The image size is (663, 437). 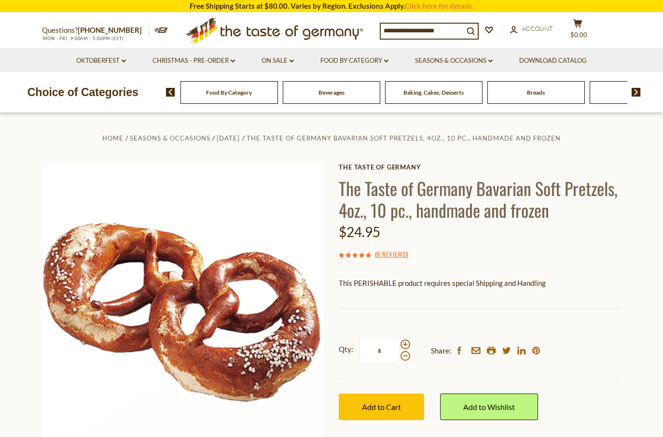 What do you see at coordinates (96, 30) in the screenshot?
I see `p: Questions?` at bounding box center [96, 30].